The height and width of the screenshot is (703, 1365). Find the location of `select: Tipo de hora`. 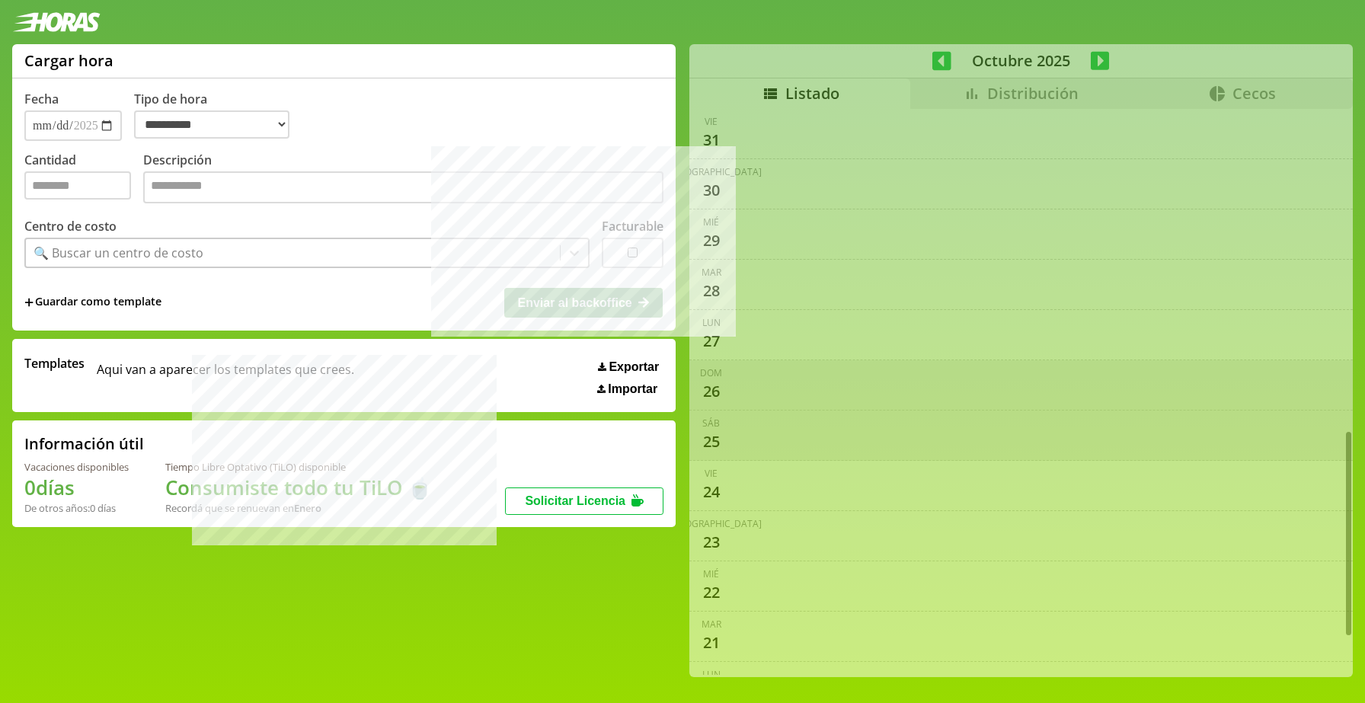

select: Tipo de hora is located at coordinates (212, 124).